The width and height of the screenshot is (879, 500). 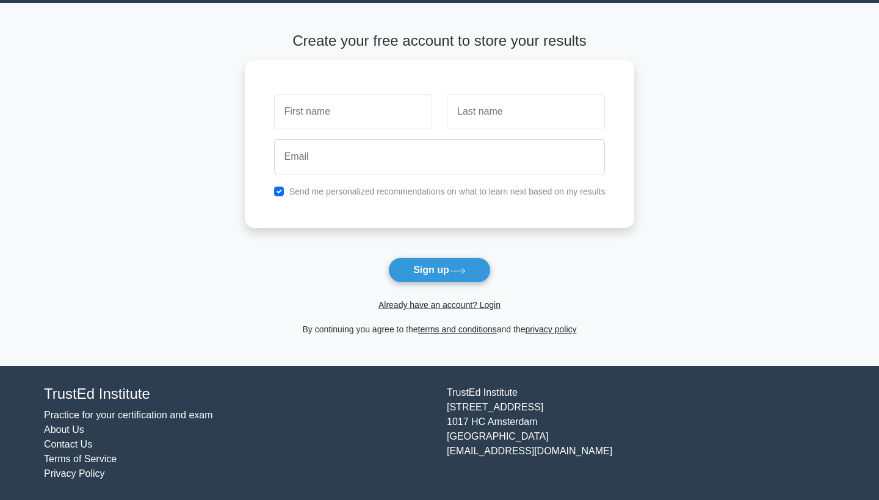 What do you see at coordinates (457, 330) in the screenshot?
I see `a: terms and conditions` at bounding box center [457, 330].